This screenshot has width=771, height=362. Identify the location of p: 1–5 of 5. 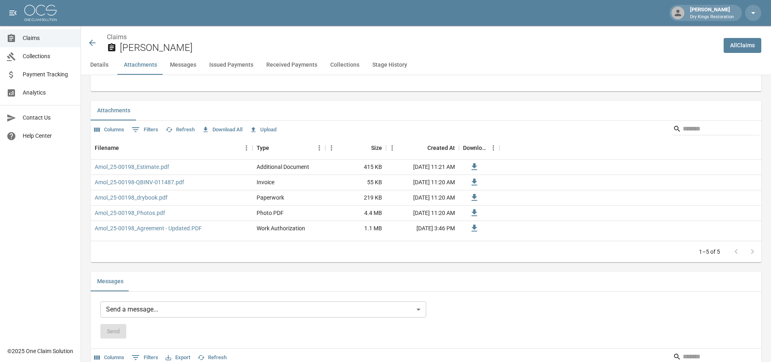
(709, 252).